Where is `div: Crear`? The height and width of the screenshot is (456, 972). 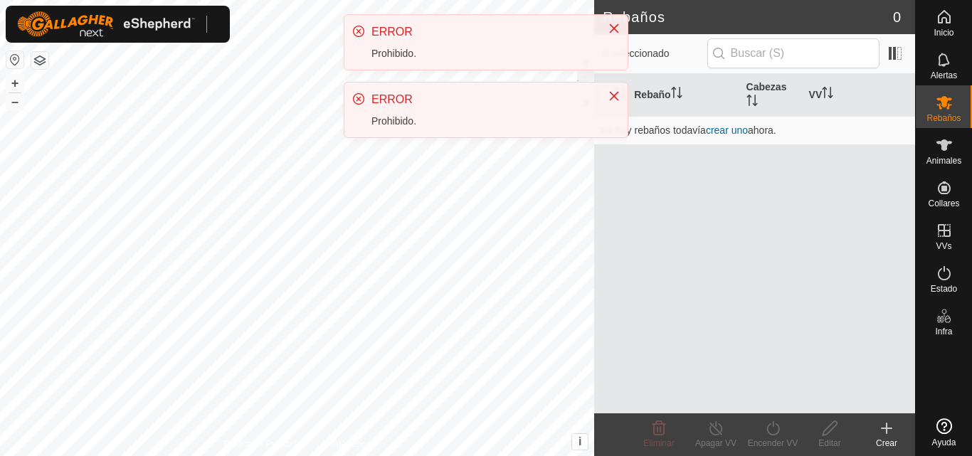 div: Crear is located at coordinates (886, 443).